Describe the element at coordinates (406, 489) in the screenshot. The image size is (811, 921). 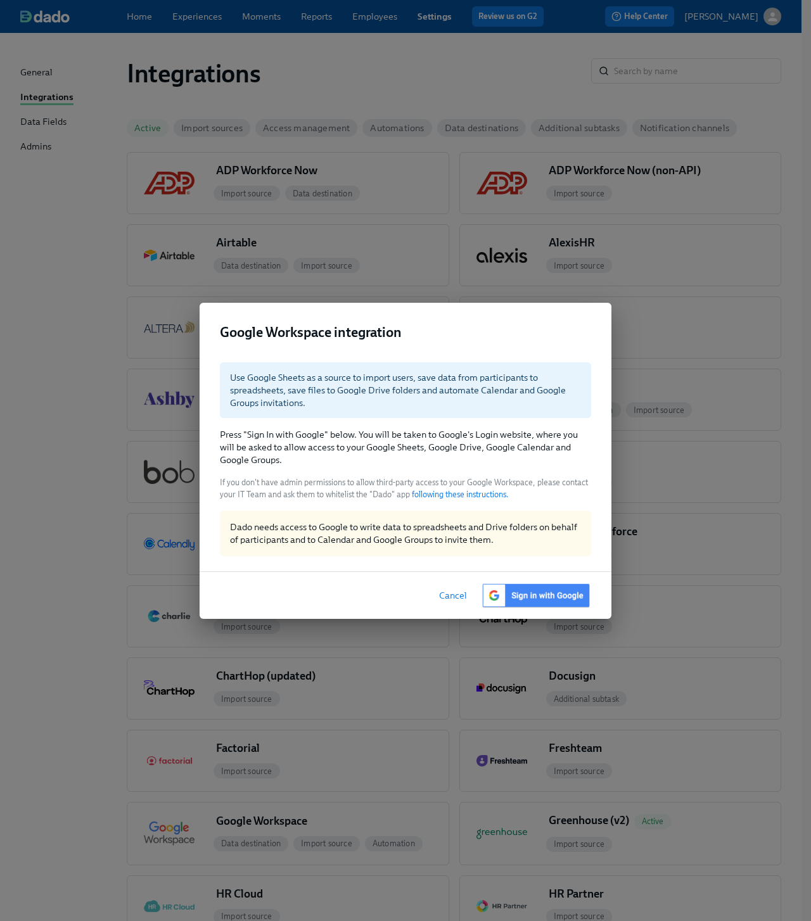
I see `p: If you don't have admin permissions to allow third-party access to your Google Workspace, please ...` at that location.